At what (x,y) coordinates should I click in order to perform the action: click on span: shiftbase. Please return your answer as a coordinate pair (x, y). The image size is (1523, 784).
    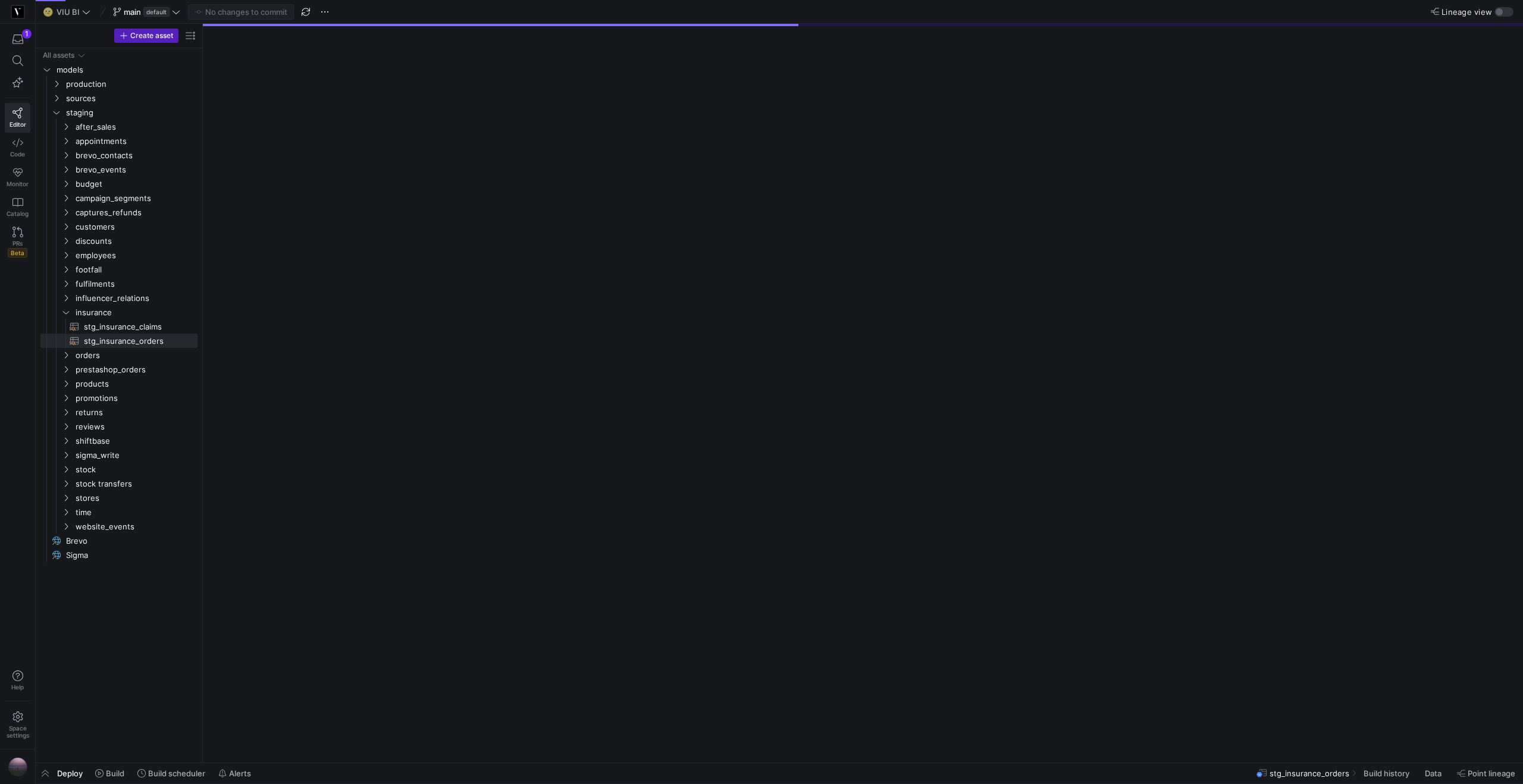
    Looking at the image, I should click on (136, 440).